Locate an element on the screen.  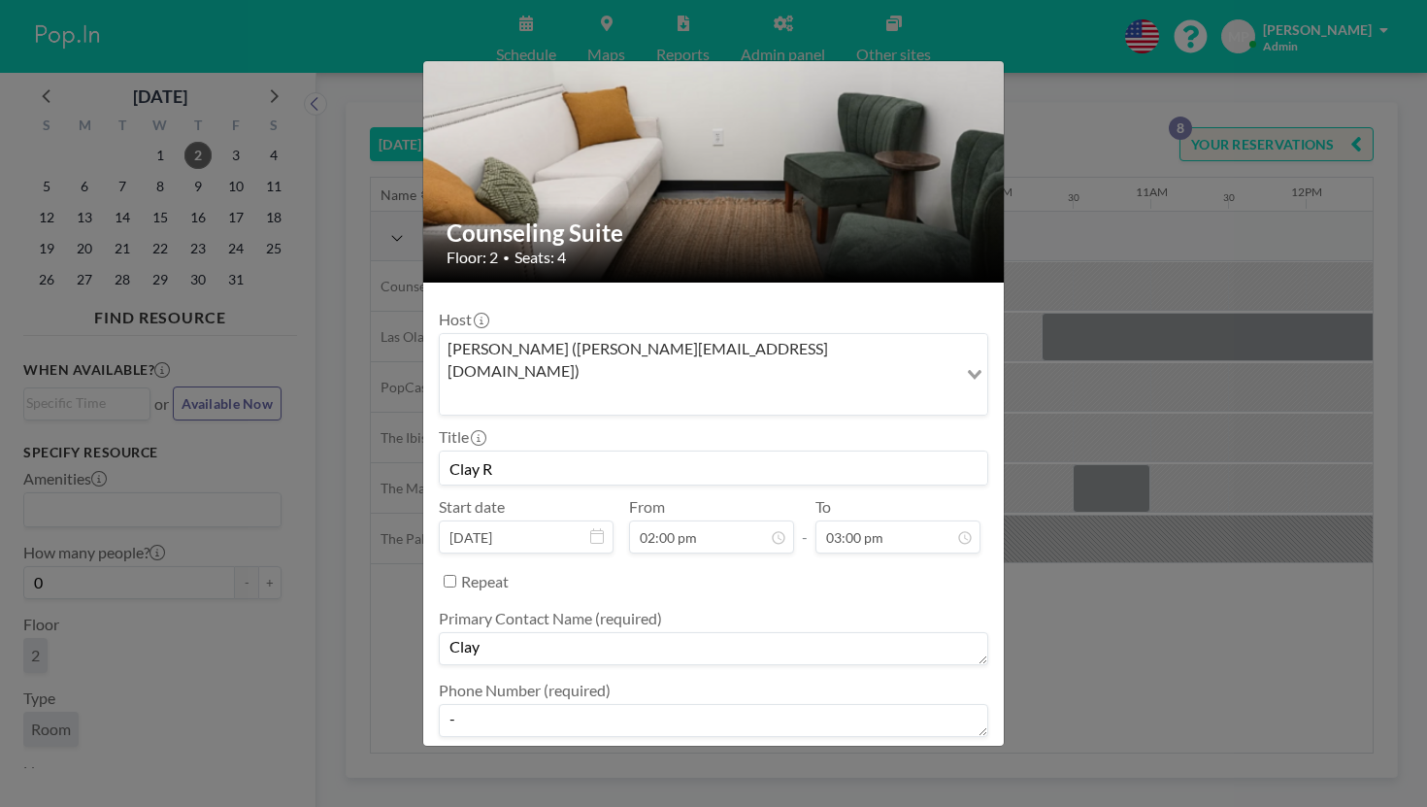
span: Seats: 4 is located at coordinates (540, 257).